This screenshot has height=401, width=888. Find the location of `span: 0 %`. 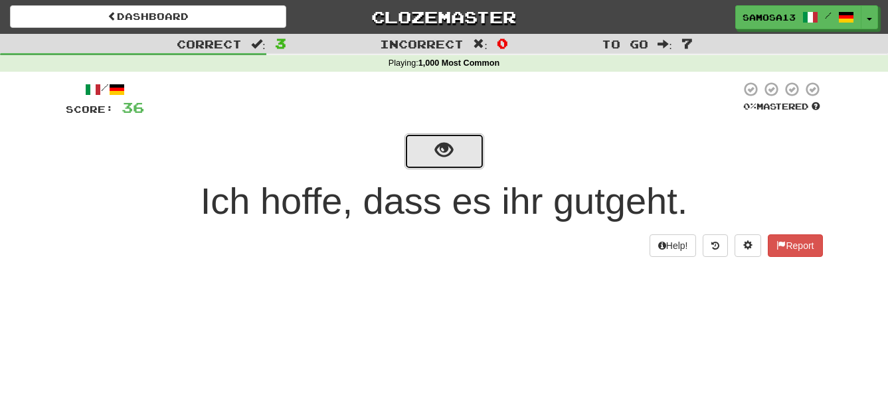

span: 0 % is located at coordinates (750, 106).